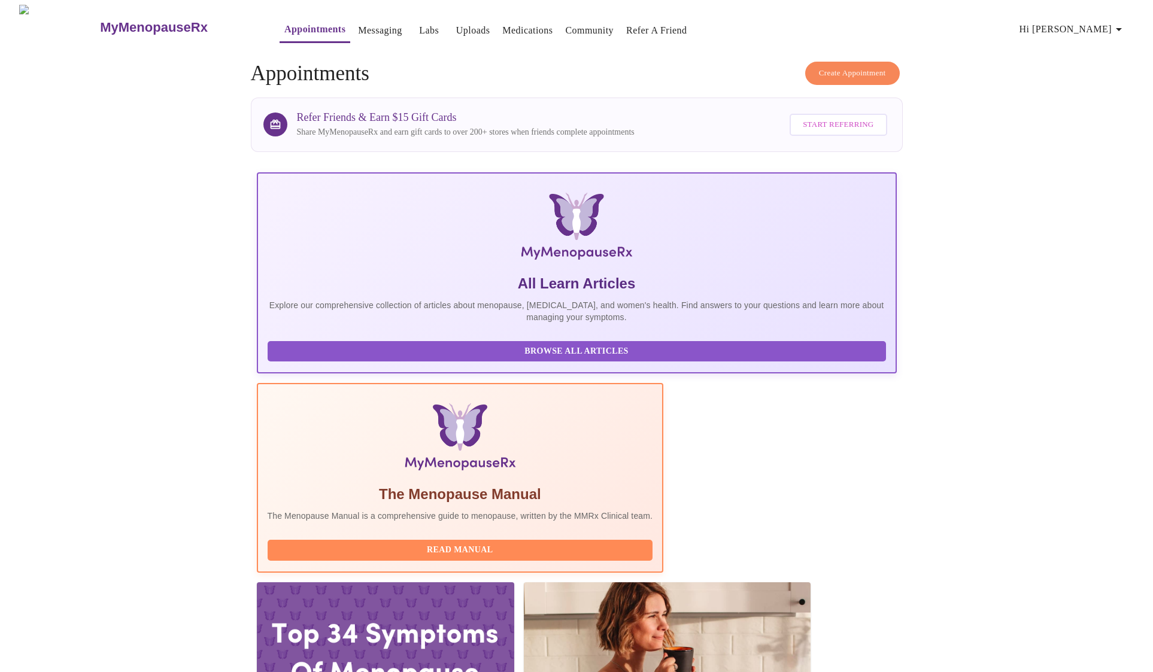  Describe the element at coordinates (657, 31) in the screenshot. I see `button: Refer a Friend` at that location.